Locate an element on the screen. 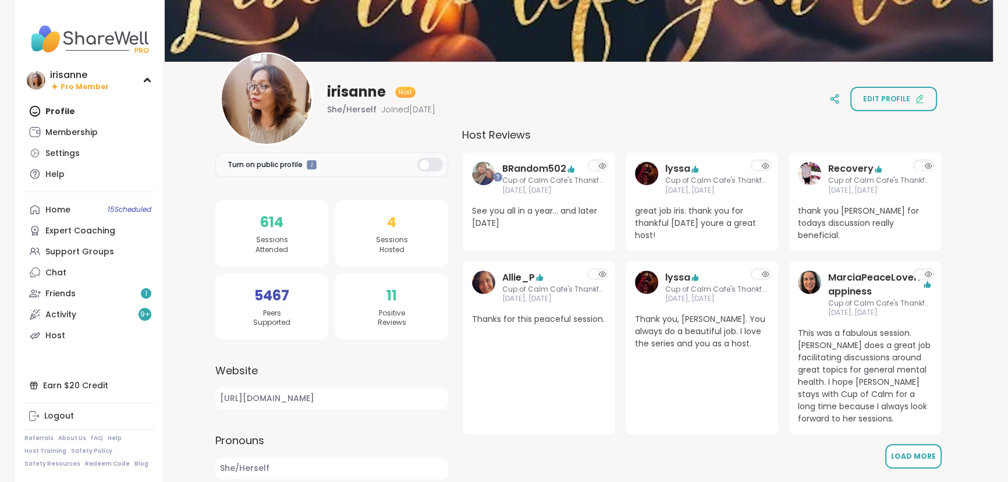  div: Logout is located at coordinates (59, 416).